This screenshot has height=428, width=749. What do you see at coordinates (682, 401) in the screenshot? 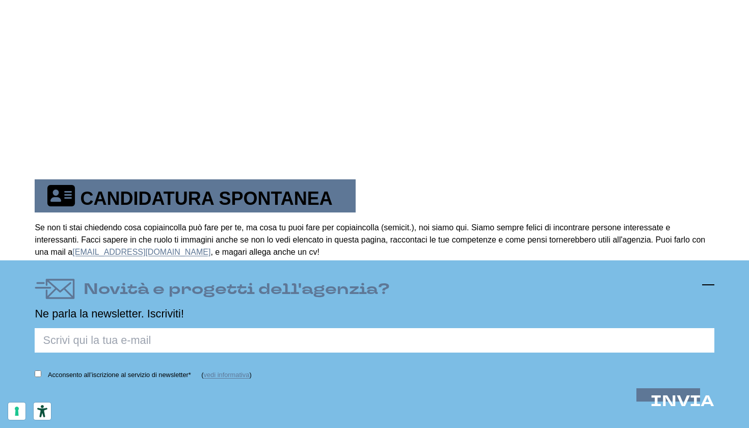
I see `button: INVIA` at bounding box center [682, 401].